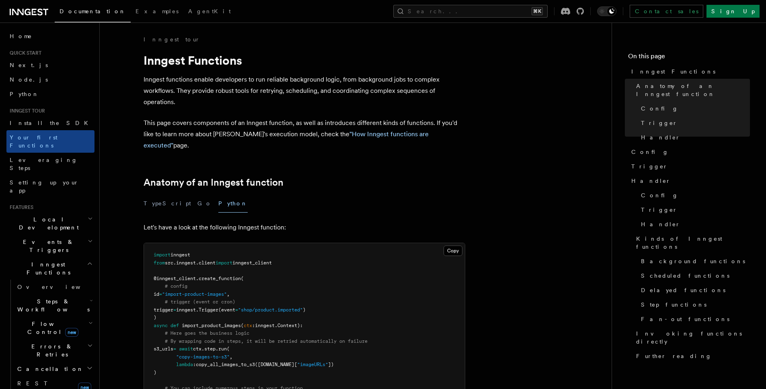 The width and height of the screenshot is (766, 389). I want to click on button: Inngest Functions, so click(50, 269).